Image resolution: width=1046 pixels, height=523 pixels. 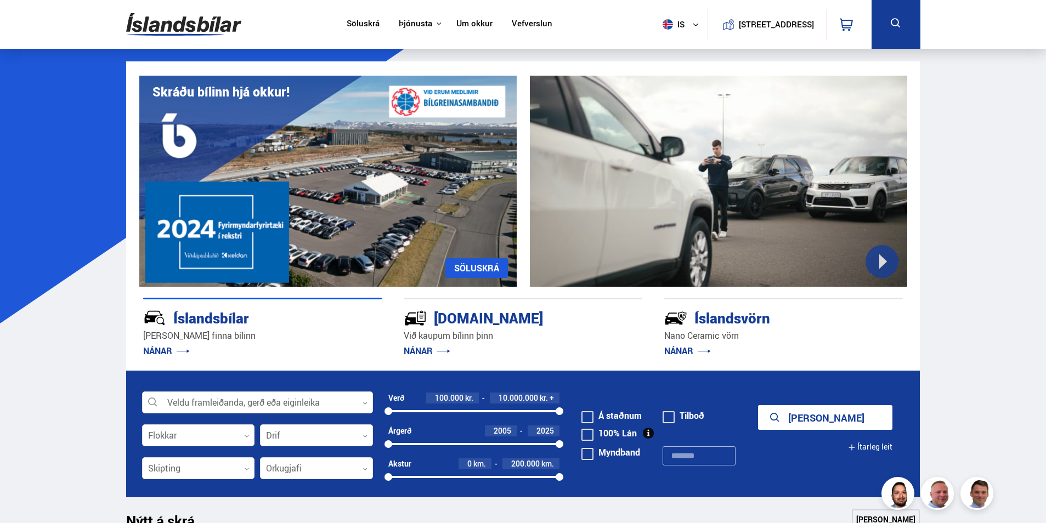 I want to click on span: 2005, so click(x=502, y=430).